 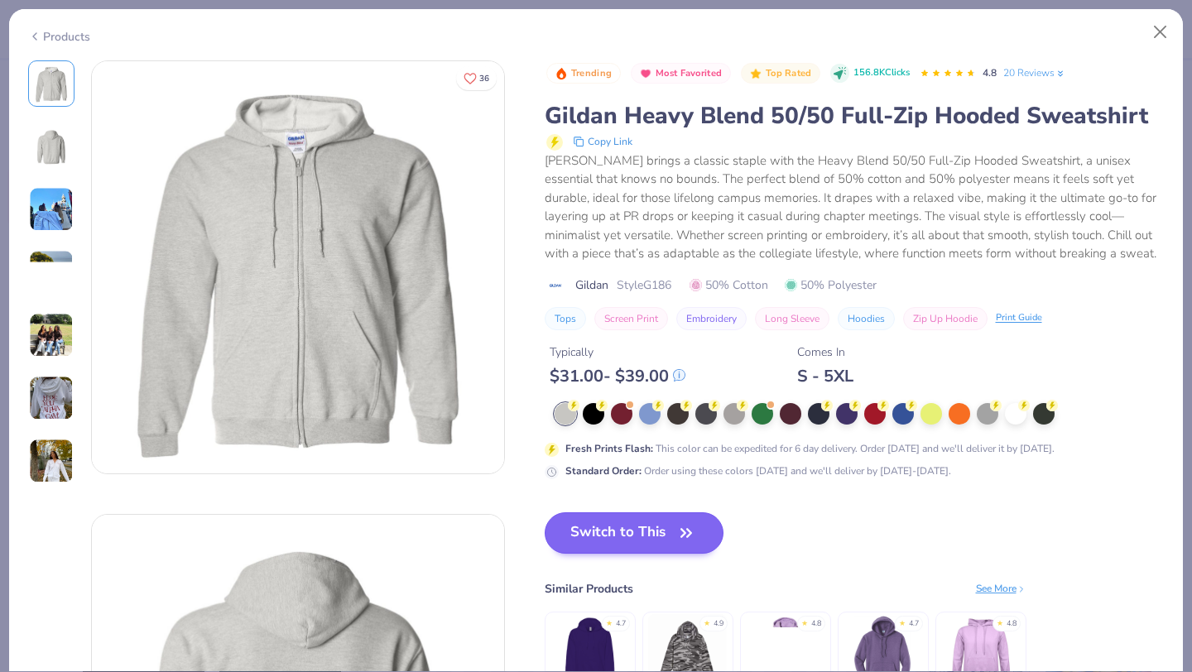 I want to click on strong: Fresh Prints Flash :, so click(x=609, y=449).